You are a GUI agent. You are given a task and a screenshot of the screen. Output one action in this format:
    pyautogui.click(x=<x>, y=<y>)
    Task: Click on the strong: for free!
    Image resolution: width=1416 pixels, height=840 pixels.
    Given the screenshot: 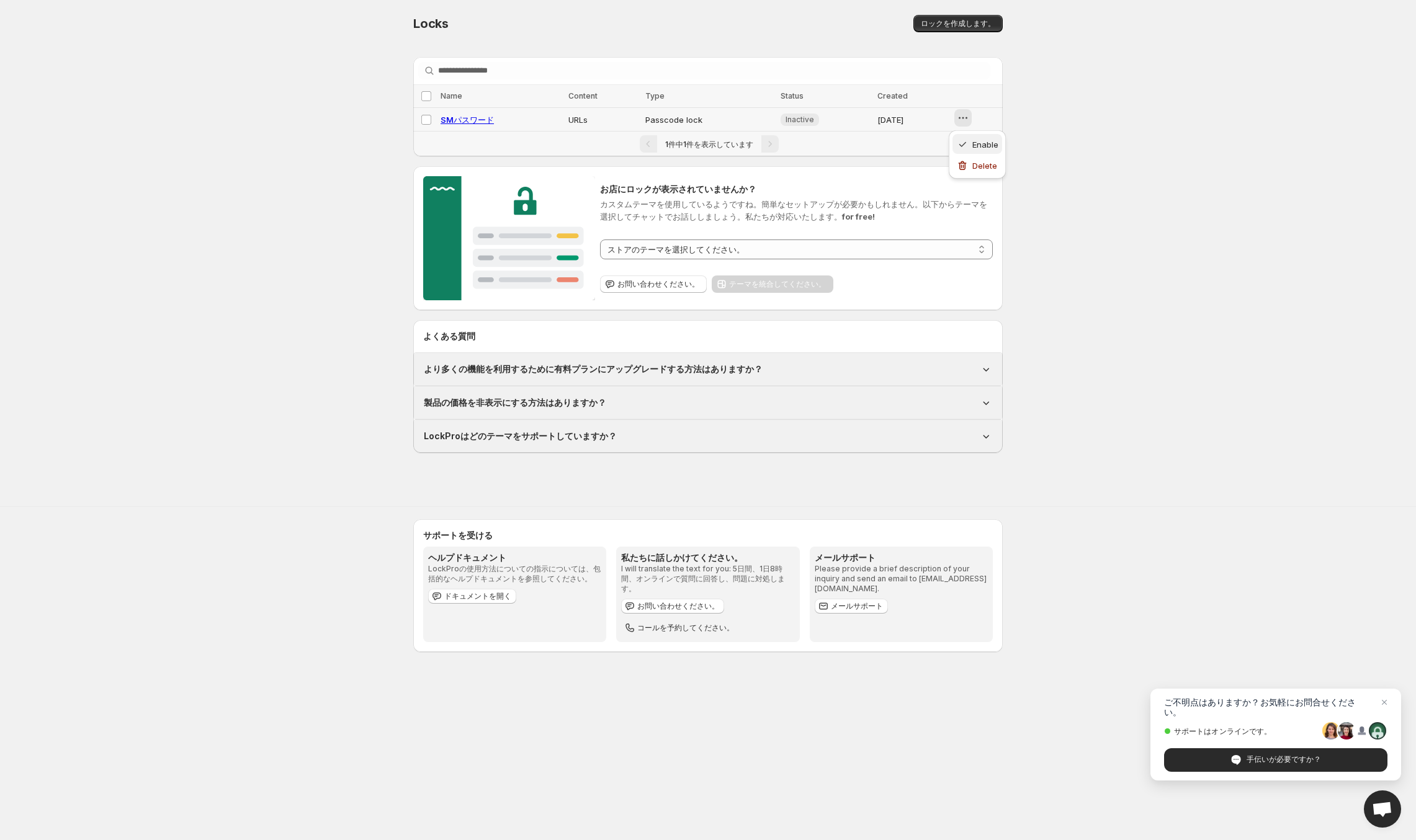 What is the action you would take?
    pyautogui.click(x=859, y=217)
    